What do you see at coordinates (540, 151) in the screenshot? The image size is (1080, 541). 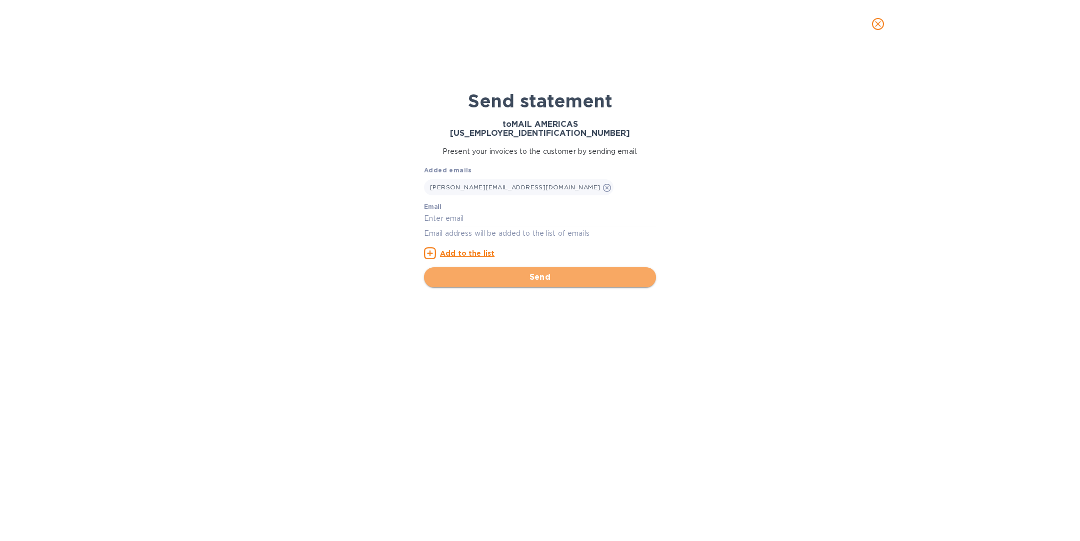 I see `p: Present your invoices to the customer by sending email.` at bounding box center [540, 151].